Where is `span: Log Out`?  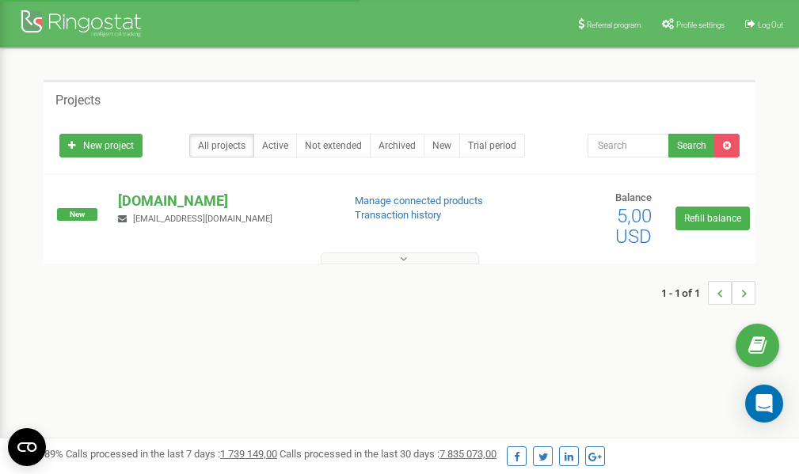
span: Log Out is located at coordinates (770, 25).